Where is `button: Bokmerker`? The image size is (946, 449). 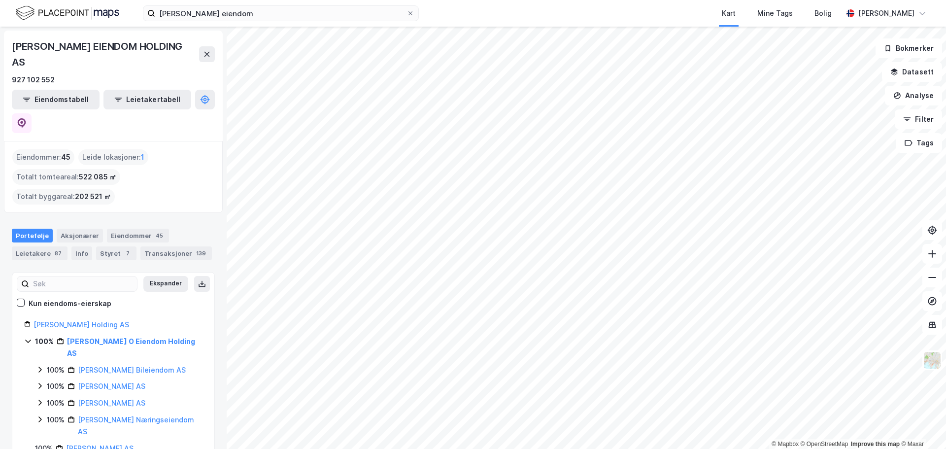
button: Bokmerker is located at coordinates (909, 48).